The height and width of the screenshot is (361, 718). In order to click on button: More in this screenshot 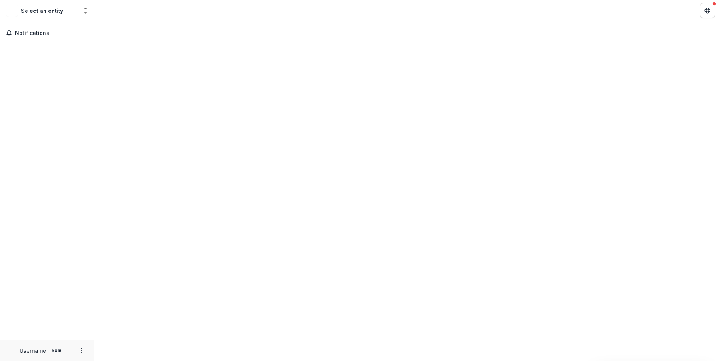, I will do `click(81, 351)`.